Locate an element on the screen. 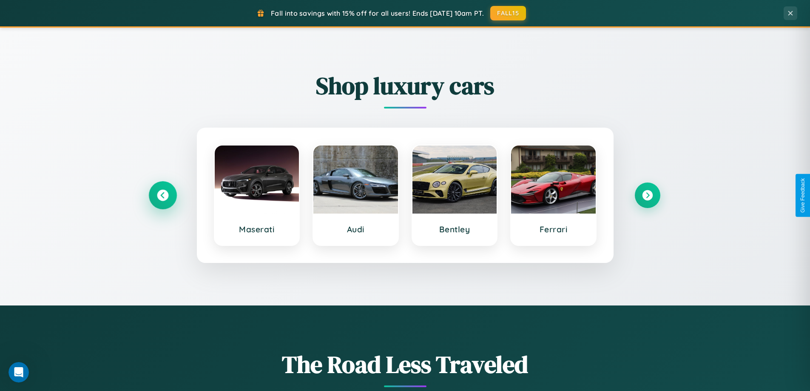 This screenshot has width=810, height=391. h3: Ferrari is located at coordinates (553, 229).